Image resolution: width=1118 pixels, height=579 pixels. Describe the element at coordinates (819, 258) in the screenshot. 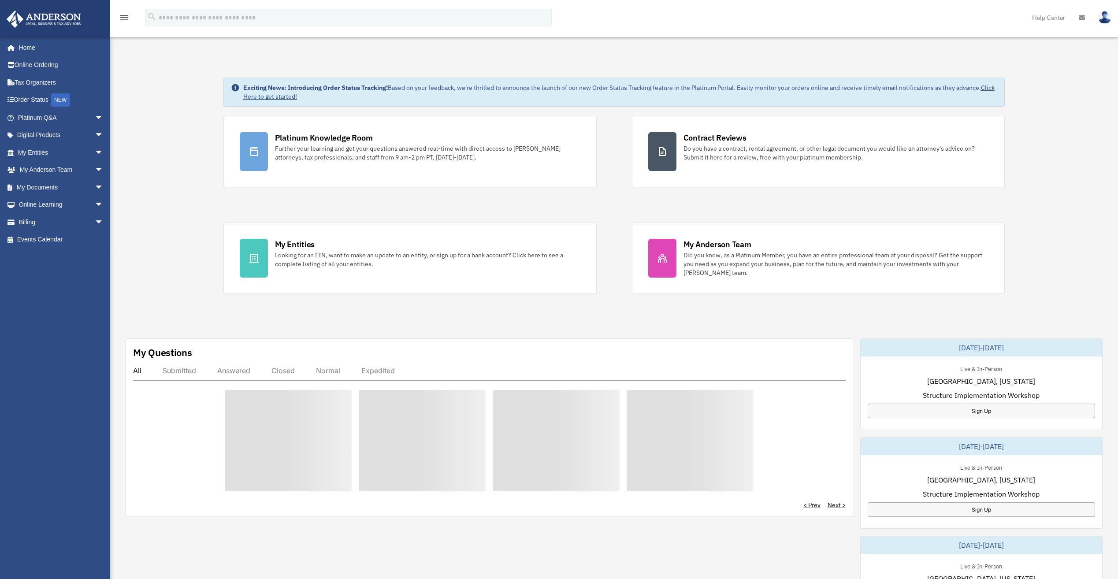

I see `a: My Anderson Team Did you know, as a Platinum Member, you have an entire professional team at your...` at that location.